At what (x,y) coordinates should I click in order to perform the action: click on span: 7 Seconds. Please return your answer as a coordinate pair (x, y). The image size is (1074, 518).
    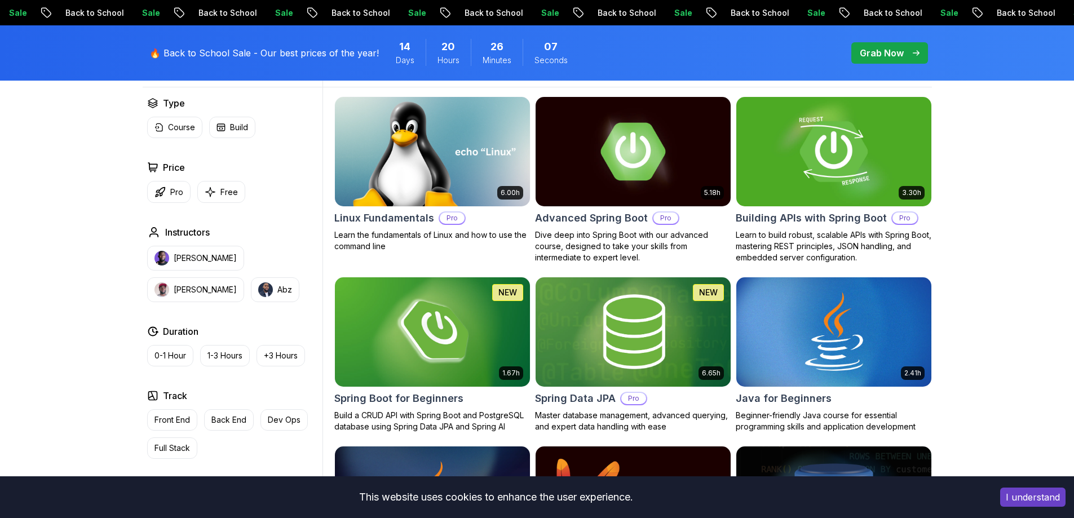
    Looking at the image, I should click on (551, 47).